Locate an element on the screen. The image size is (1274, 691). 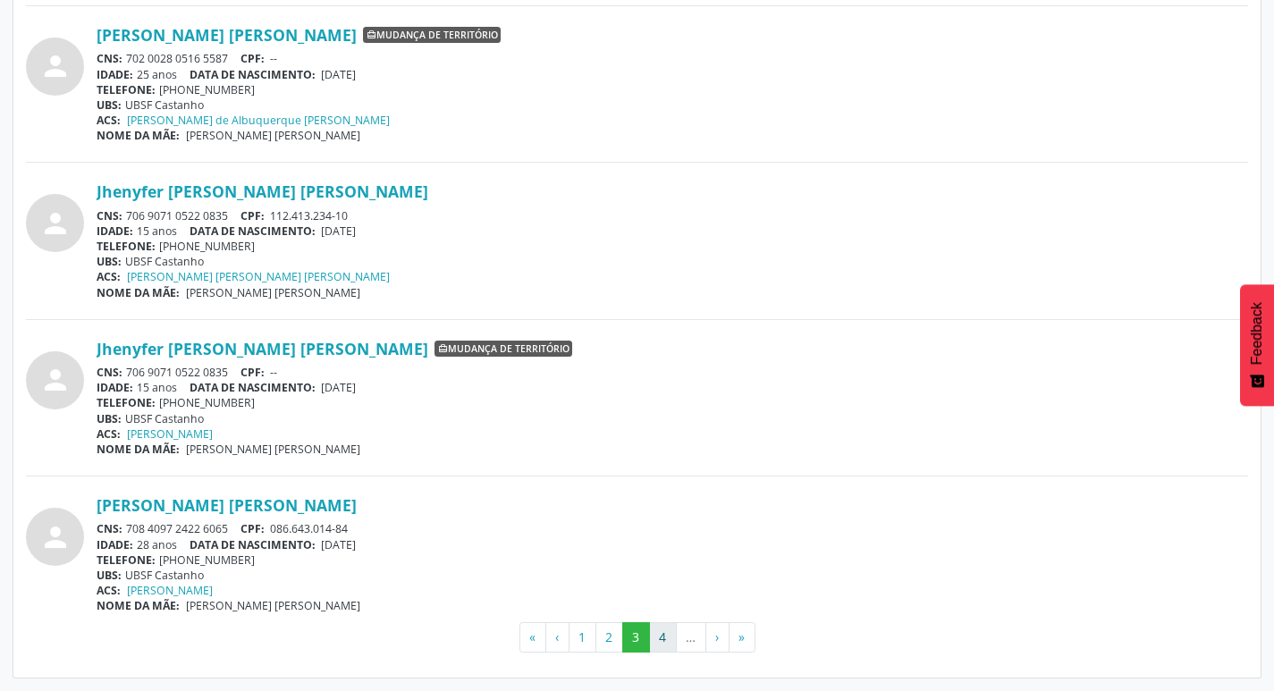
button: Go to page 4 is located at coordinates (662, 637).